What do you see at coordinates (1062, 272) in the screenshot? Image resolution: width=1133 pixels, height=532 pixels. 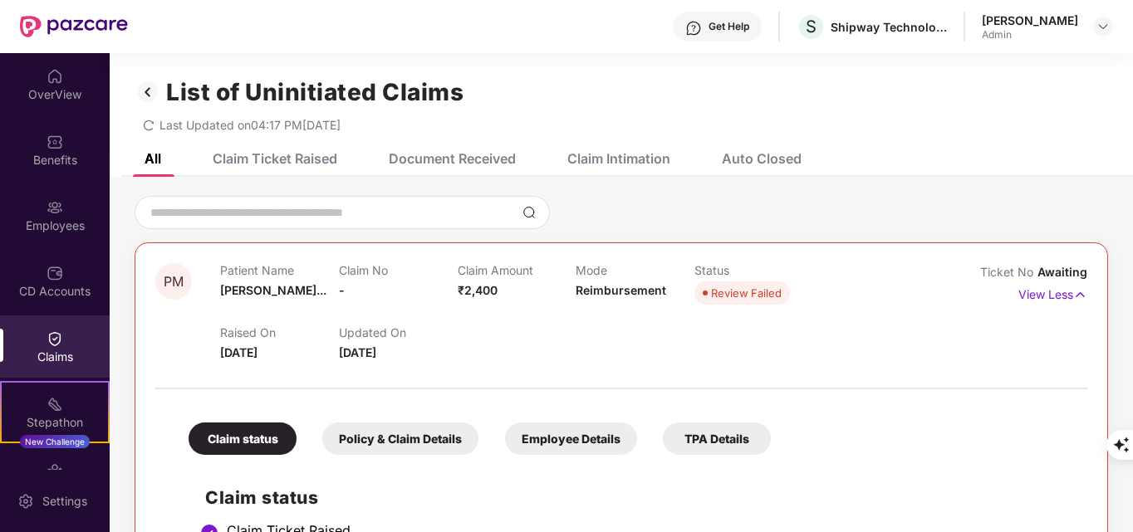 I see `span: Awaiting` at bounding box center [1062, 272].